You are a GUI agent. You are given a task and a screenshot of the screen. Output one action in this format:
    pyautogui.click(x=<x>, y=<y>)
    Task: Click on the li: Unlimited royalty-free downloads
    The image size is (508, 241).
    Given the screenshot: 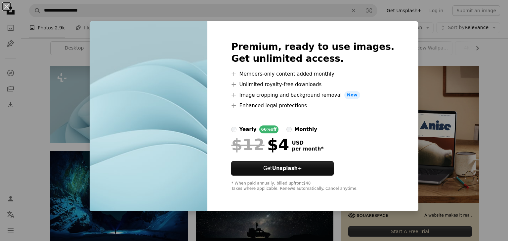 What is the action you would take?
    pyautogui.click(x=312, y=85)
    